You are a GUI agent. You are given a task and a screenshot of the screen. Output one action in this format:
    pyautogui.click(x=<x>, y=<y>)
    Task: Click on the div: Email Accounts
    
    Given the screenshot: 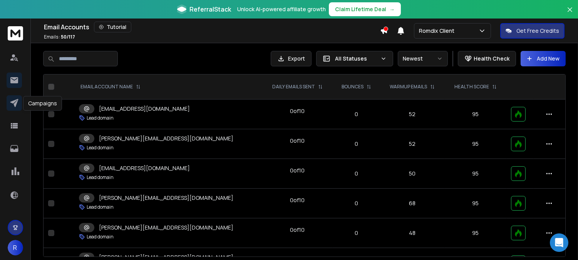 What is the action you would take?
    pyautogui.click(x=212, y=27)
    